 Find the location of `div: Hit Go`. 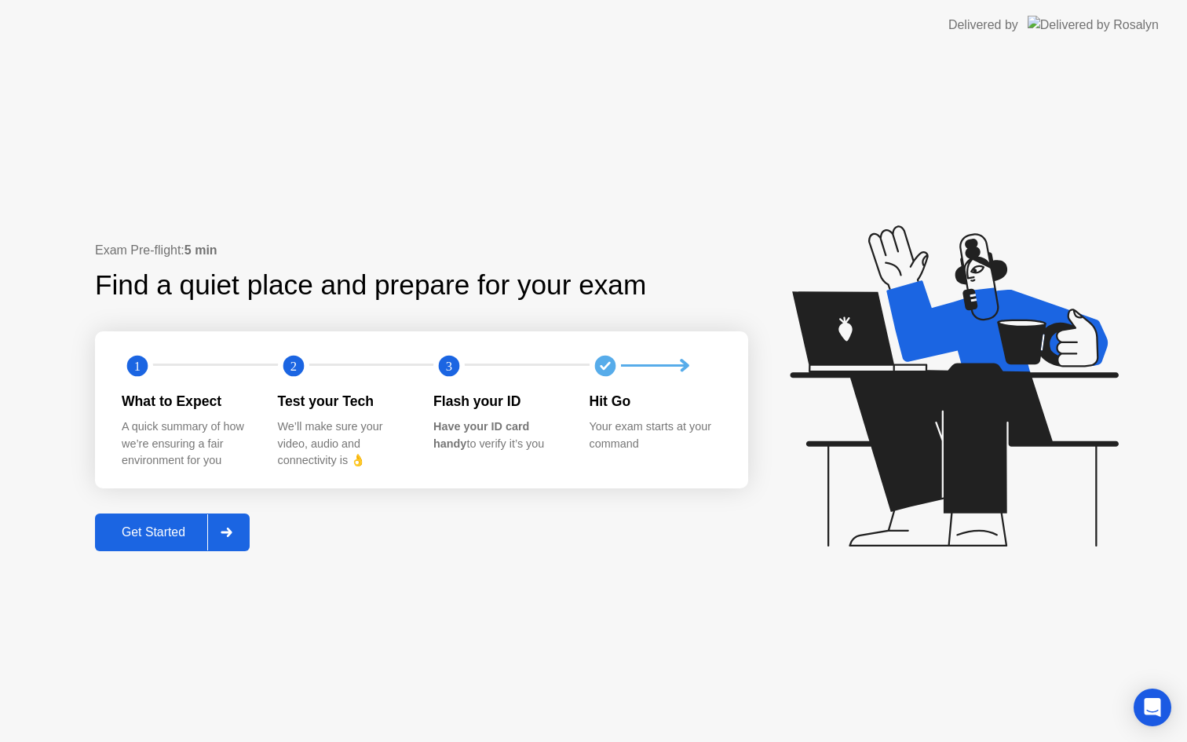

div: Hit Go is located at coordinates (655, 401).